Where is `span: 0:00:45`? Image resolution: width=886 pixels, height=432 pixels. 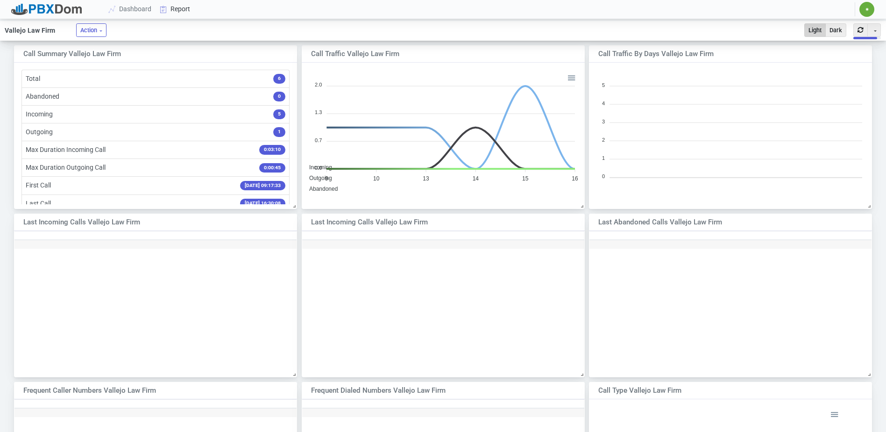 span: 0:00:45 is located at coordinates (272, 168).